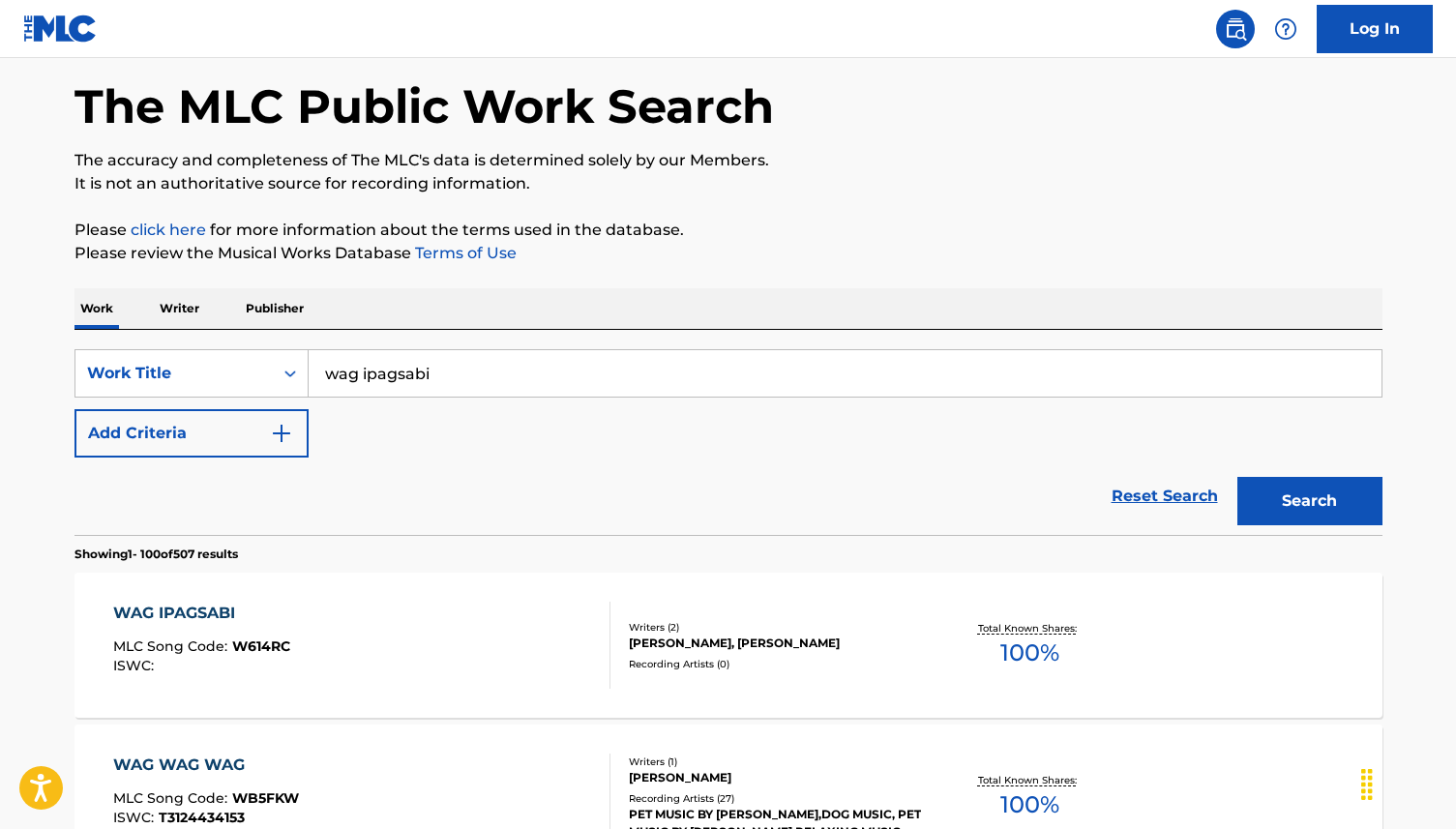  I want to click on div: Help, so click(1286, 29).